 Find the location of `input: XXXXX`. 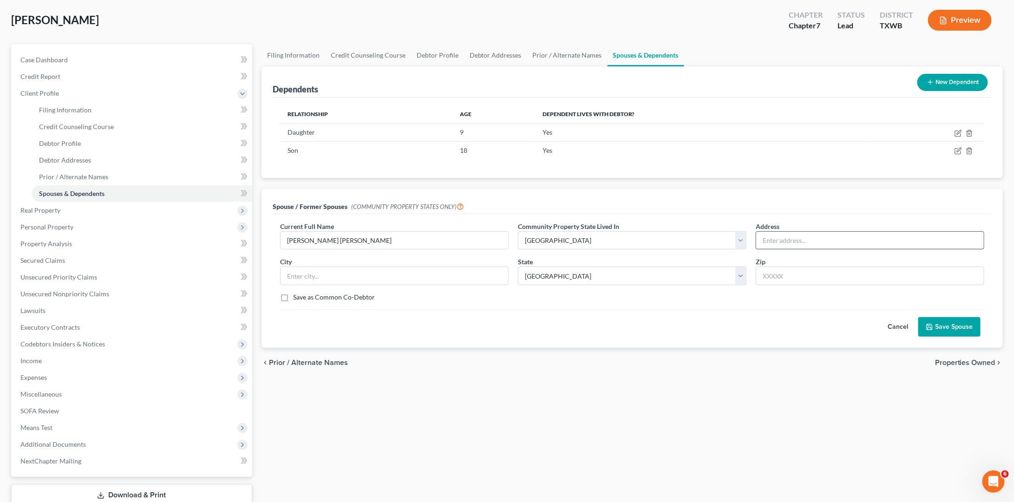

input: XXXXX is located at coordinates (870, 276).